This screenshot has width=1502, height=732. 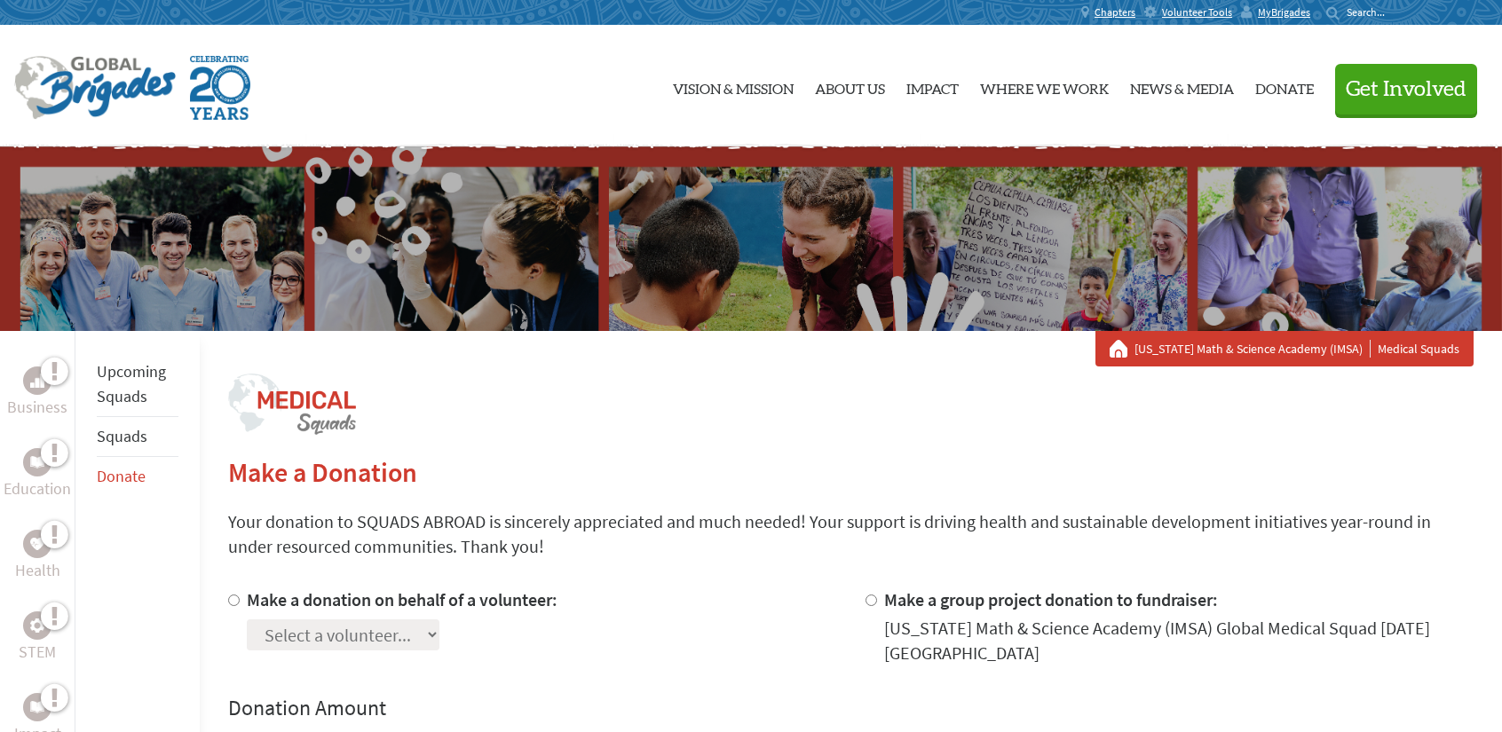 What do you see at coordinates (138, 477) in the screenshot?
I see `li: Donate` at bounding box center [138, 477].